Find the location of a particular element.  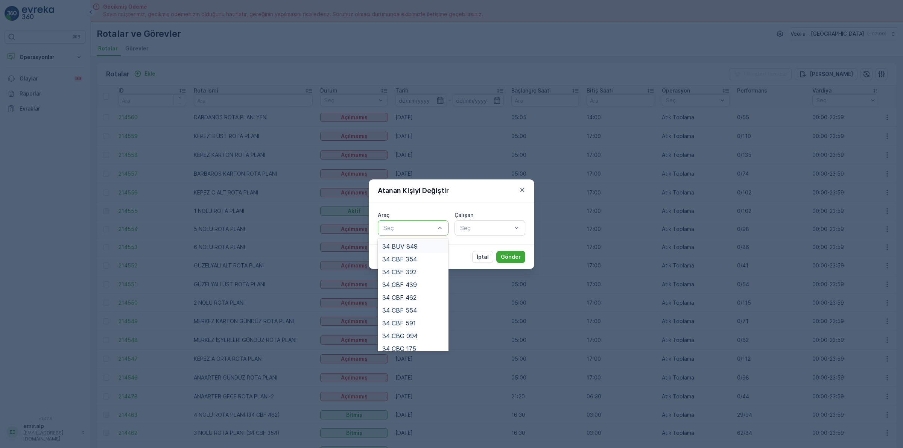

span: 34 CBF 392 is located at coordinates (399, 272).